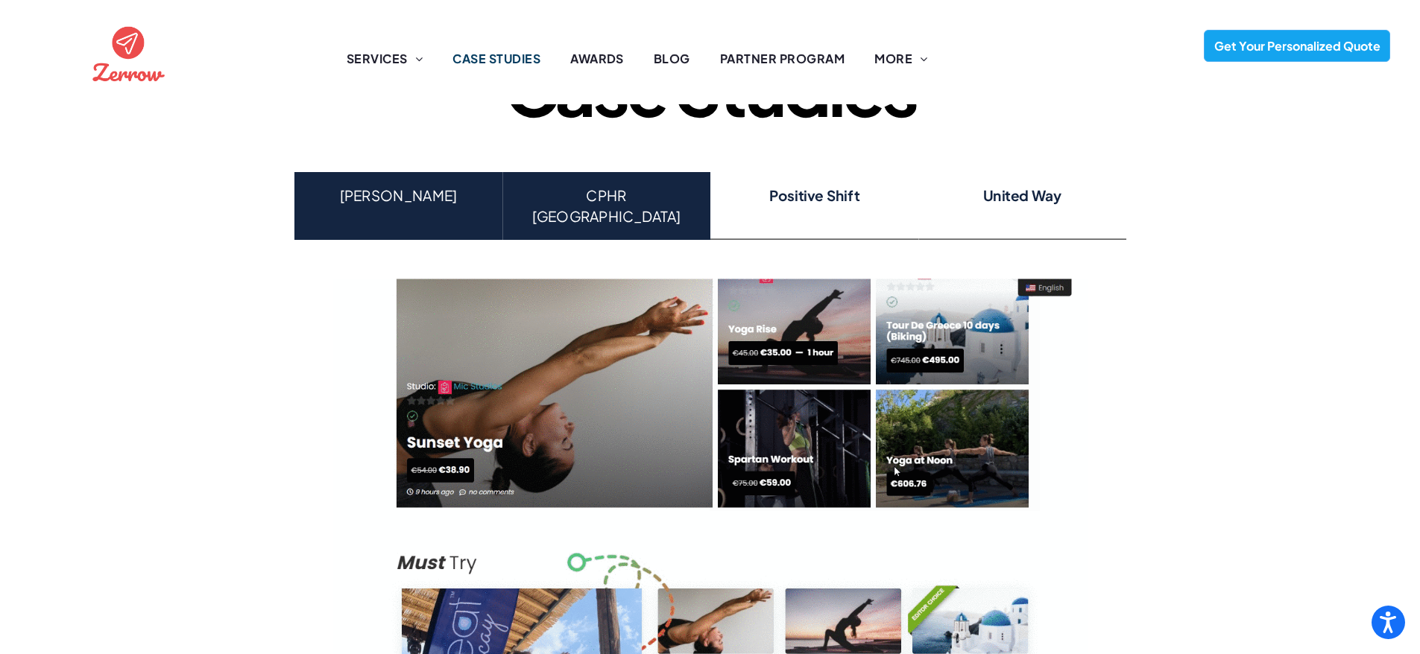 The height and width of the screenshot is (654, 1420). Describe the element at coordinates (385, 59) in the screenshot. I see `a: SERVICES` at that location.